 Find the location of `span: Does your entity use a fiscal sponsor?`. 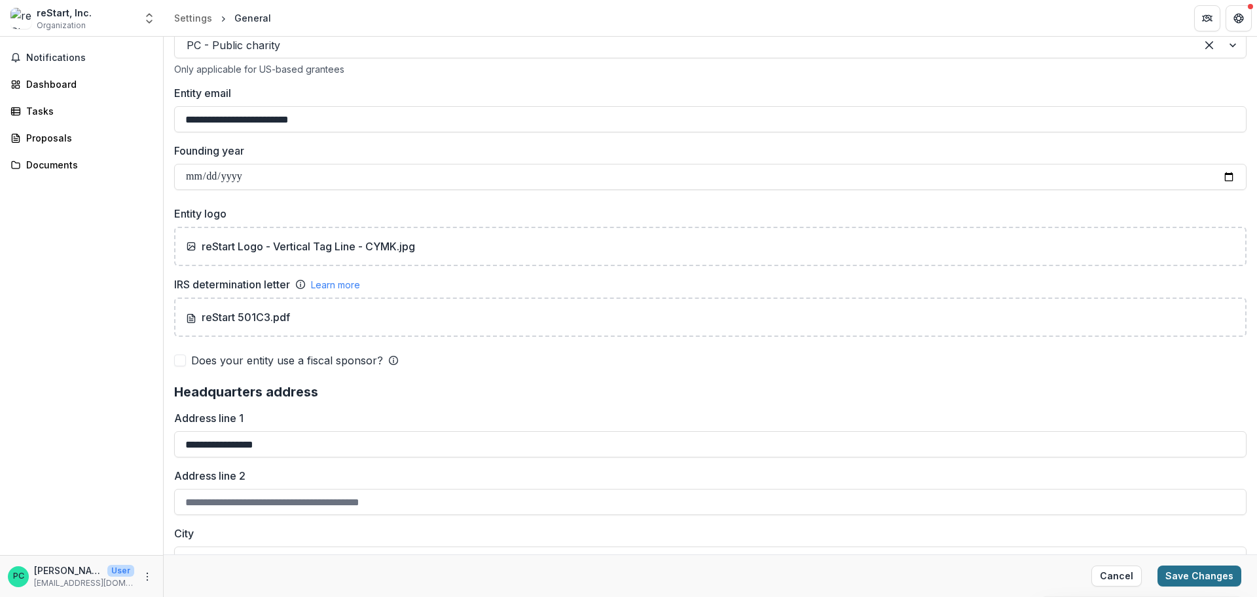

span: Does your entity use a fiscal sponsor? is located at coordinates (287, 360).